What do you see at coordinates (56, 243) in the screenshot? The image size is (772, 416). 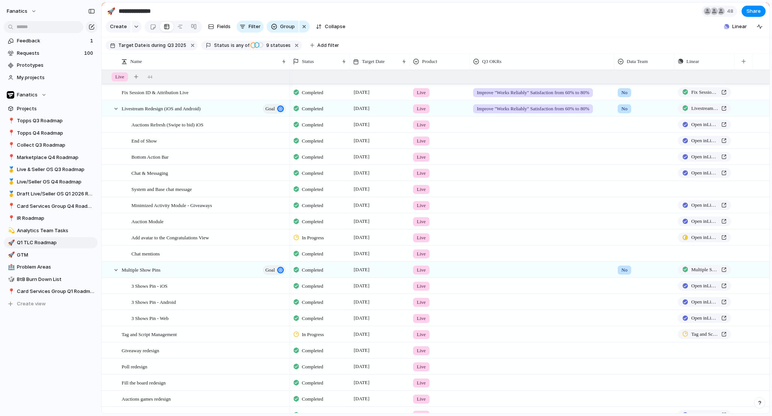 I see `span: Q1 TLC Roadmap` at bounding box center [56, 243].